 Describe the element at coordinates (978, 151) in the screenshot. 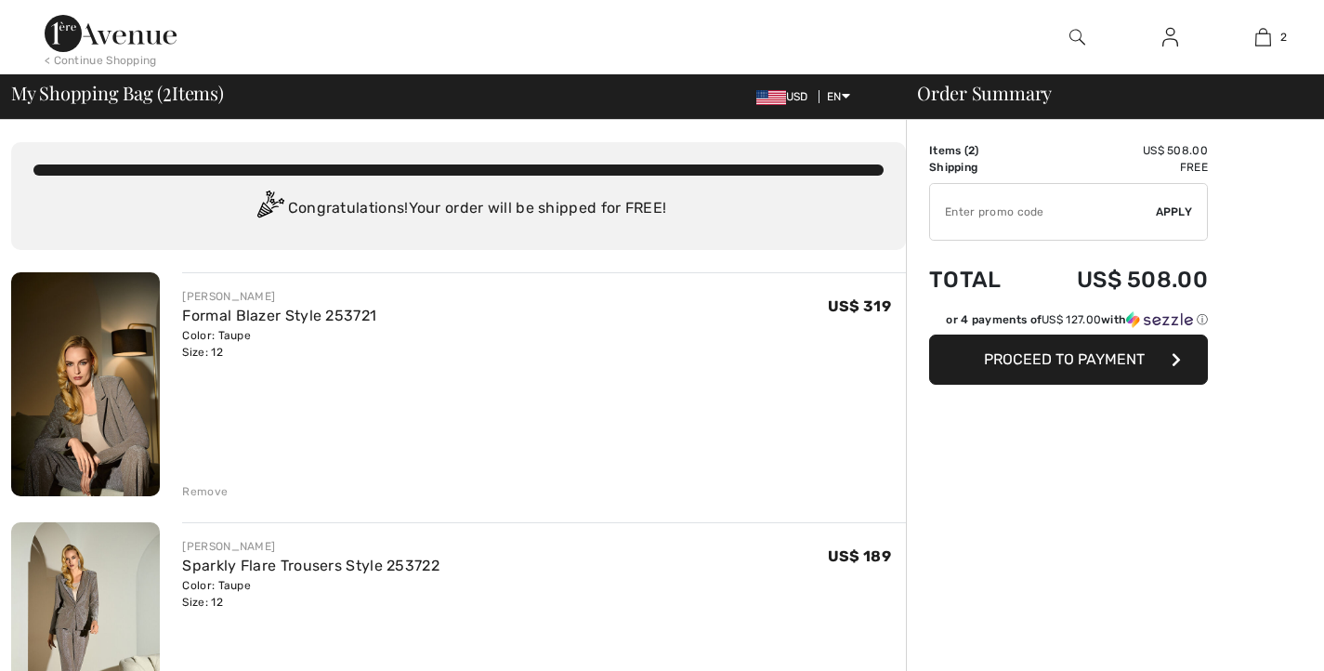

I see `td: Items ( )` at that location.